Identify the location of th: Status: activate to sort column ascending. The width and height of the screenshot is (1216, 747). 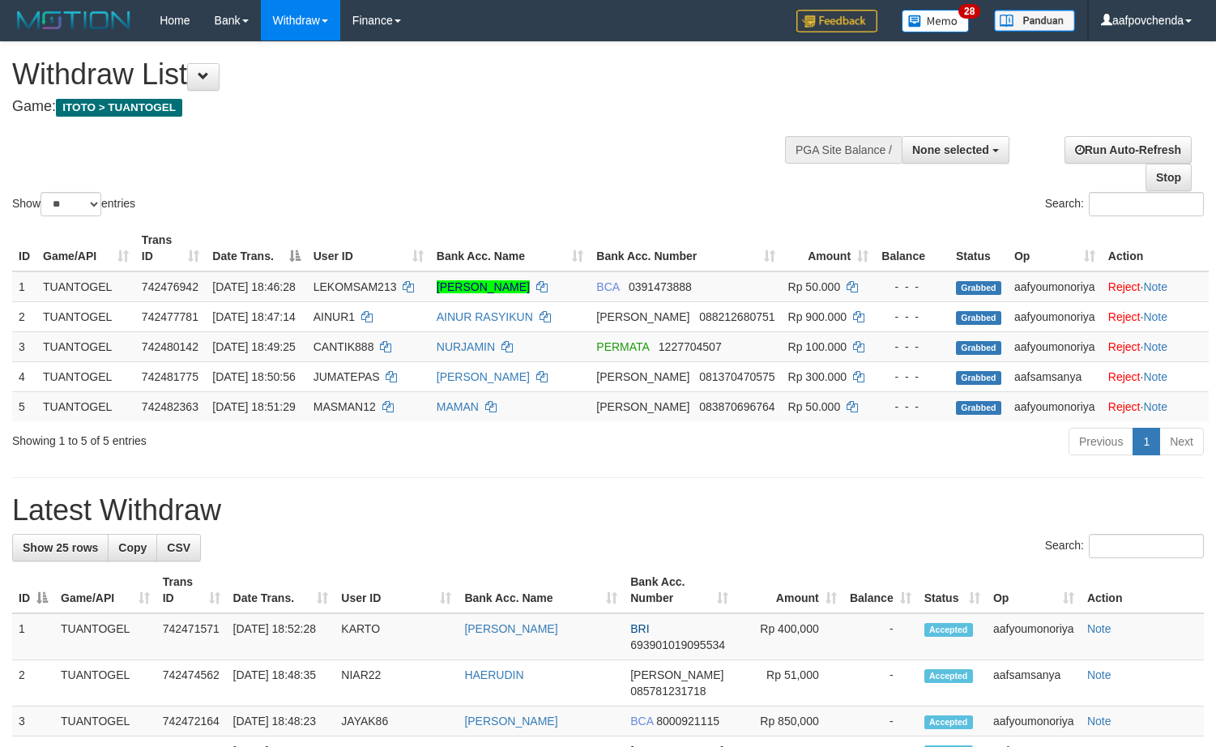
(952, 590).